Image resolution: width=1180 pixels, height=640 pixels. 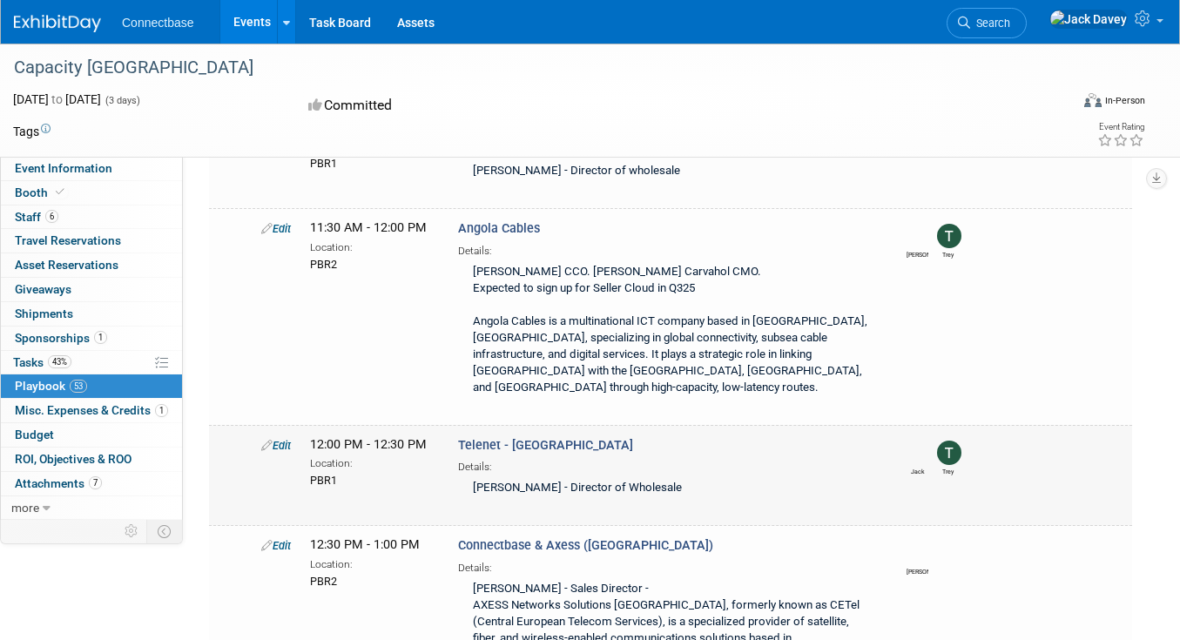 What do you see at coordinates (57, 99) in the screenshot?
I see `span: to` at bounding box center [57, 99].